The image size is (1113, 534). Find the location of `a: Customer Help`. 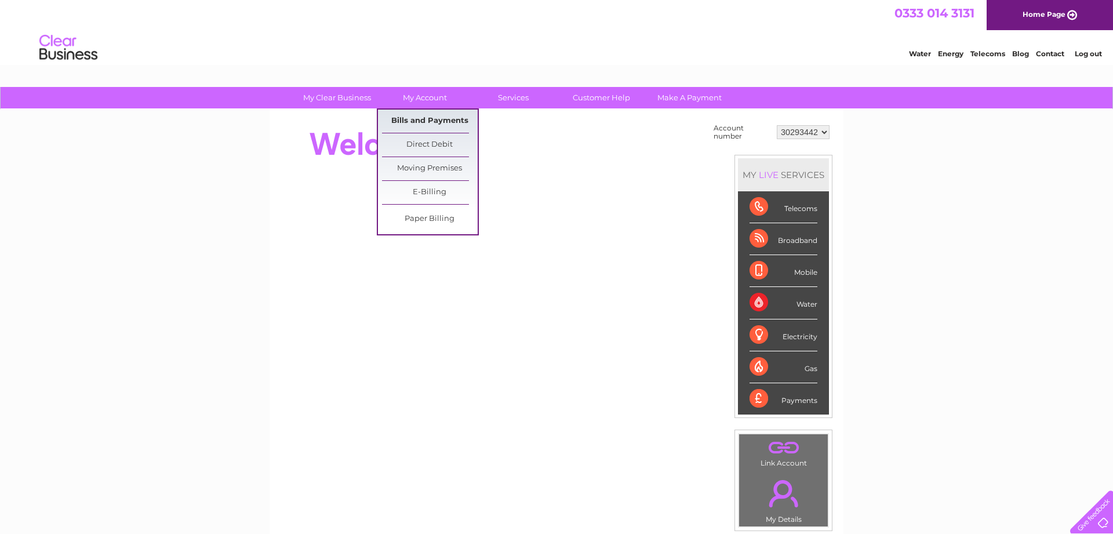

a: Customer Help is located at coordinates (601, 97).